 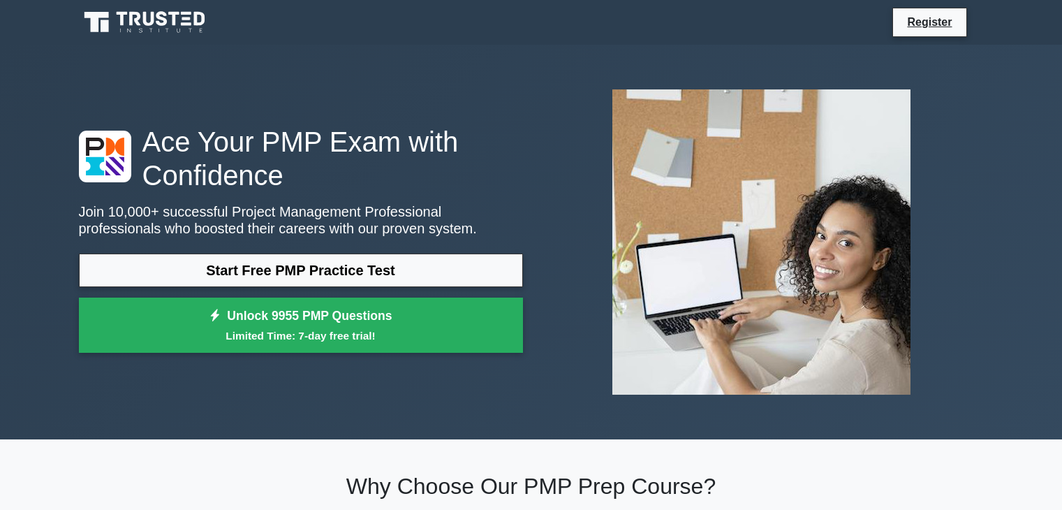 I want to click on small: Limited Time: 7-day free trial!, so click(x=301, y=335).